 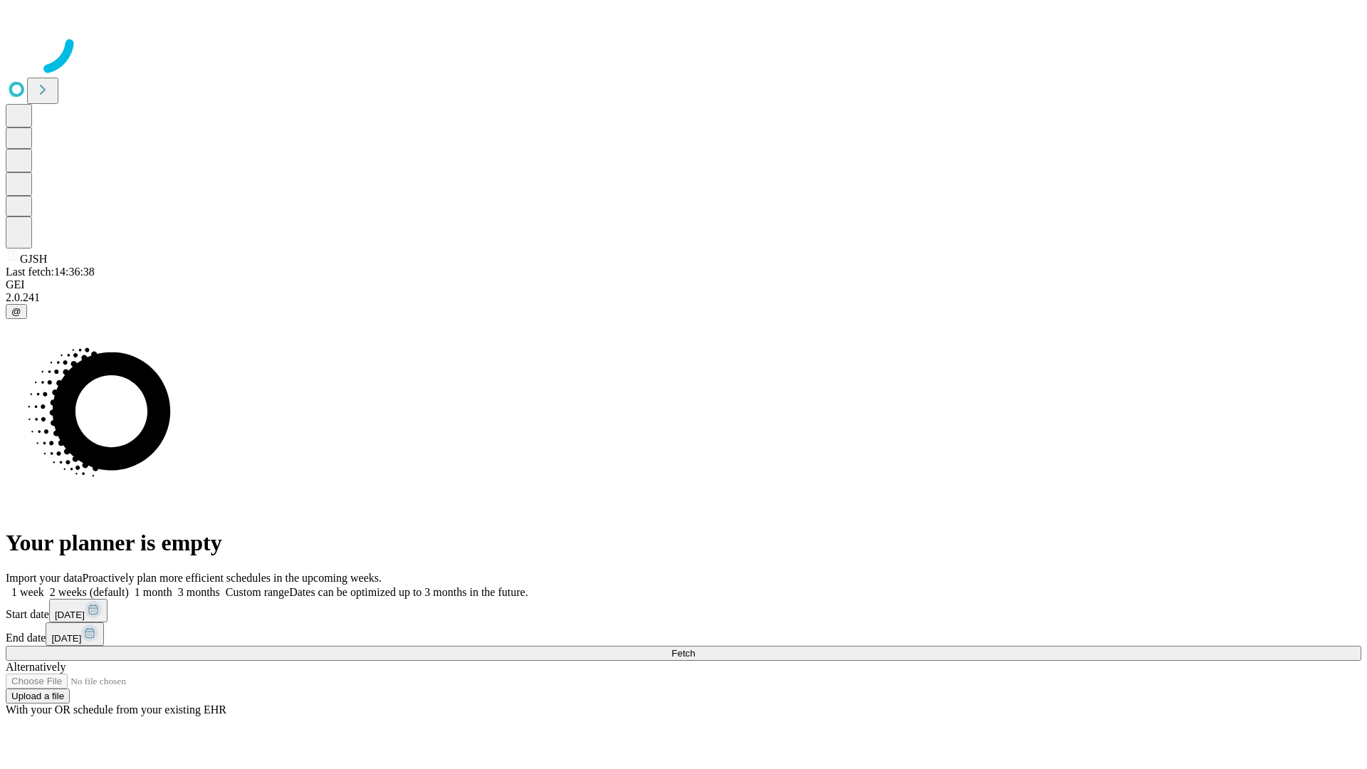 What do you see at coordinates (38, 695) in the screenshot?
I see `button: Upload a file` at bounding box center [38, 695].